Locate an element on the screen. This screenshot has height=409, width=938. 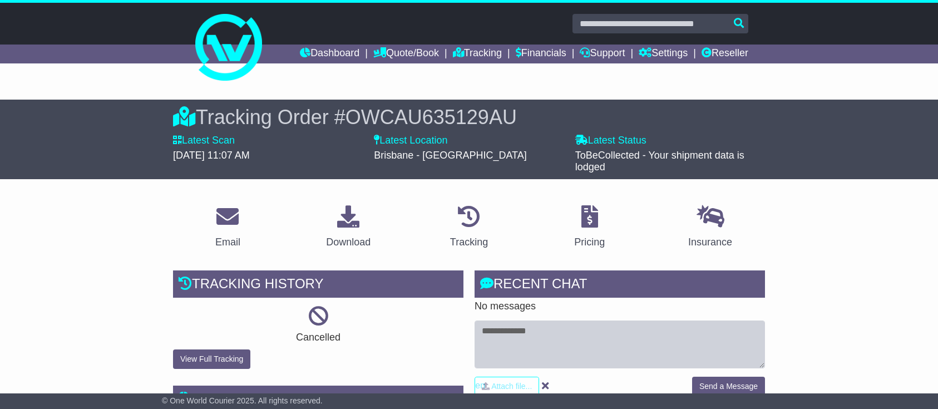
span: ToBeCollected - Your shipment data is lodged is located at coordinates (660, 161).